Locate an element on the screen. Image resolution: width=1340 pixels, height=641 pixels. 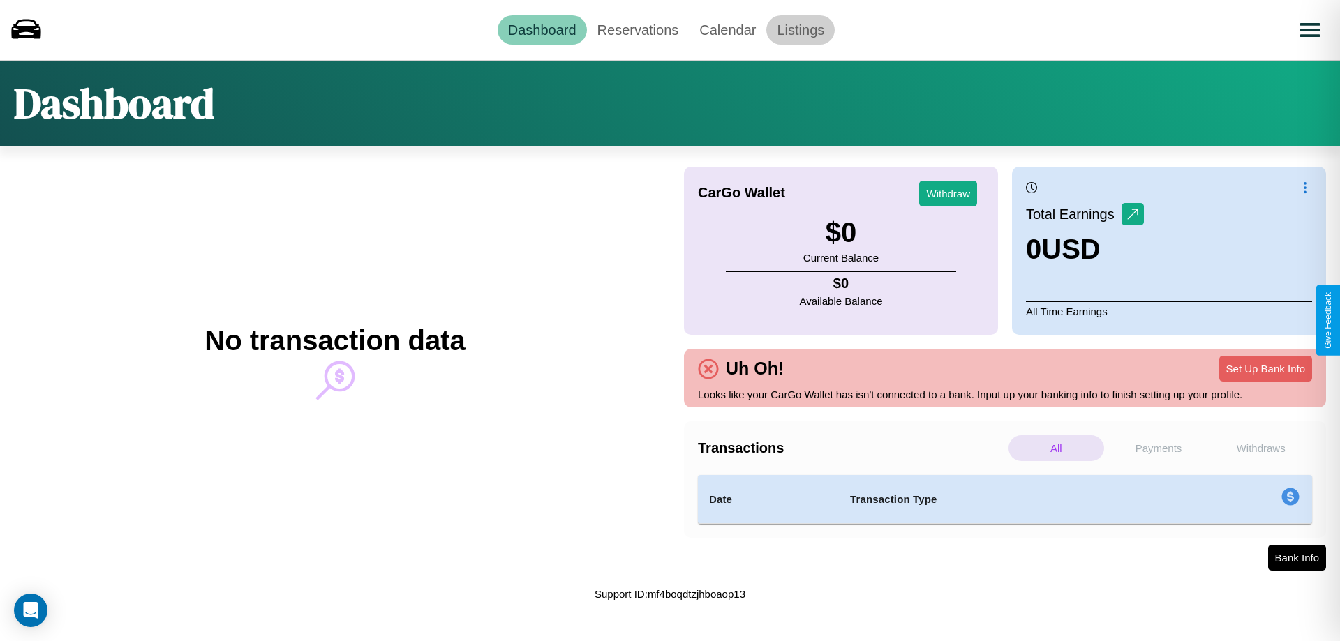
div: Open Intercom Messenger is located at coordinates (31, 611).